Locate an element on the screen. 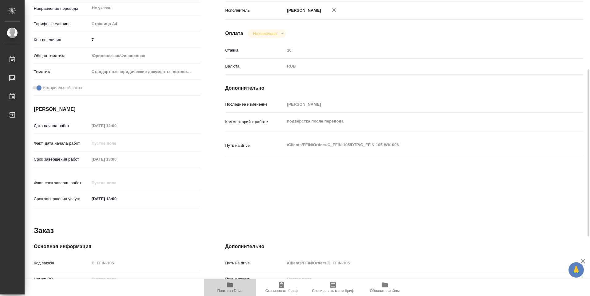  span: Скопировать бриф is located at coordinates (281, 291).